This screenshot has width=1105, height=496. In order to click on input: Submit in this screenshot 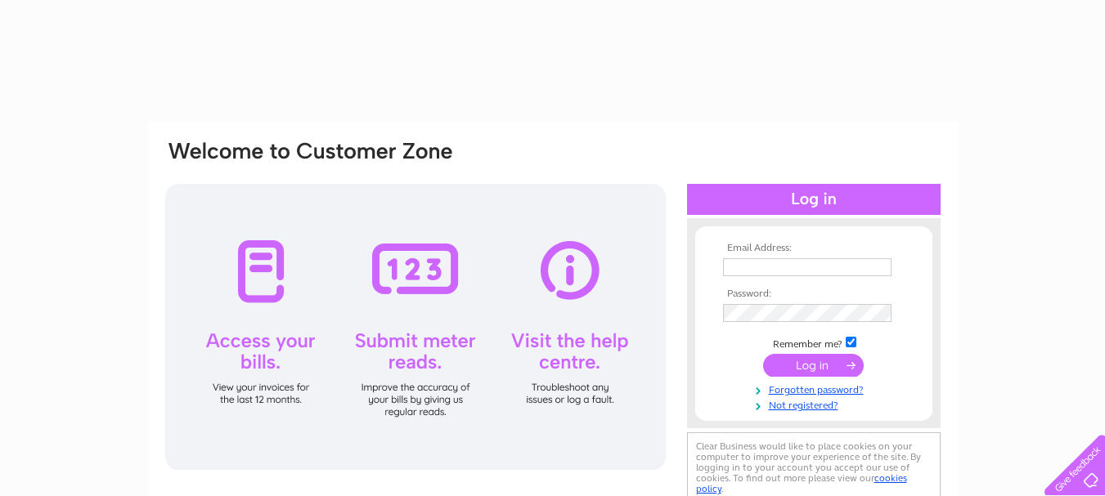, I will do `click(813, 366)`.